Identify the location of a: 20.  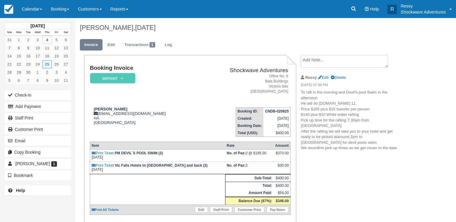
(66, 56).